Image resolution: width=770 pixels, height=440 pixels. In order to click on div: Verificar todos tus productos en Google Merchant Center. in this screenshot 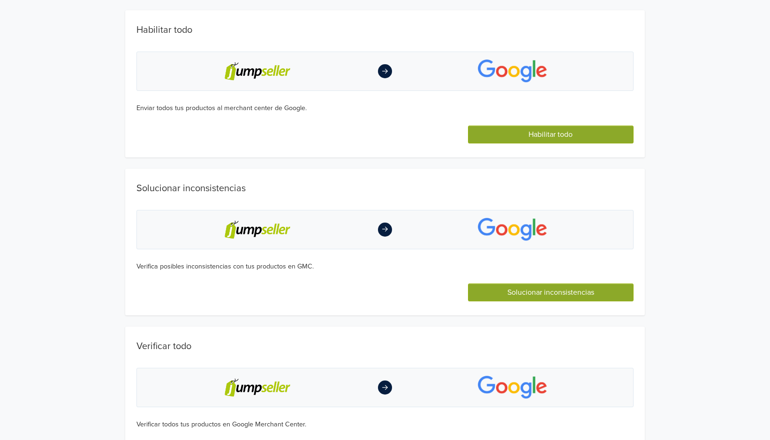, I will do `click(385, 425)`.